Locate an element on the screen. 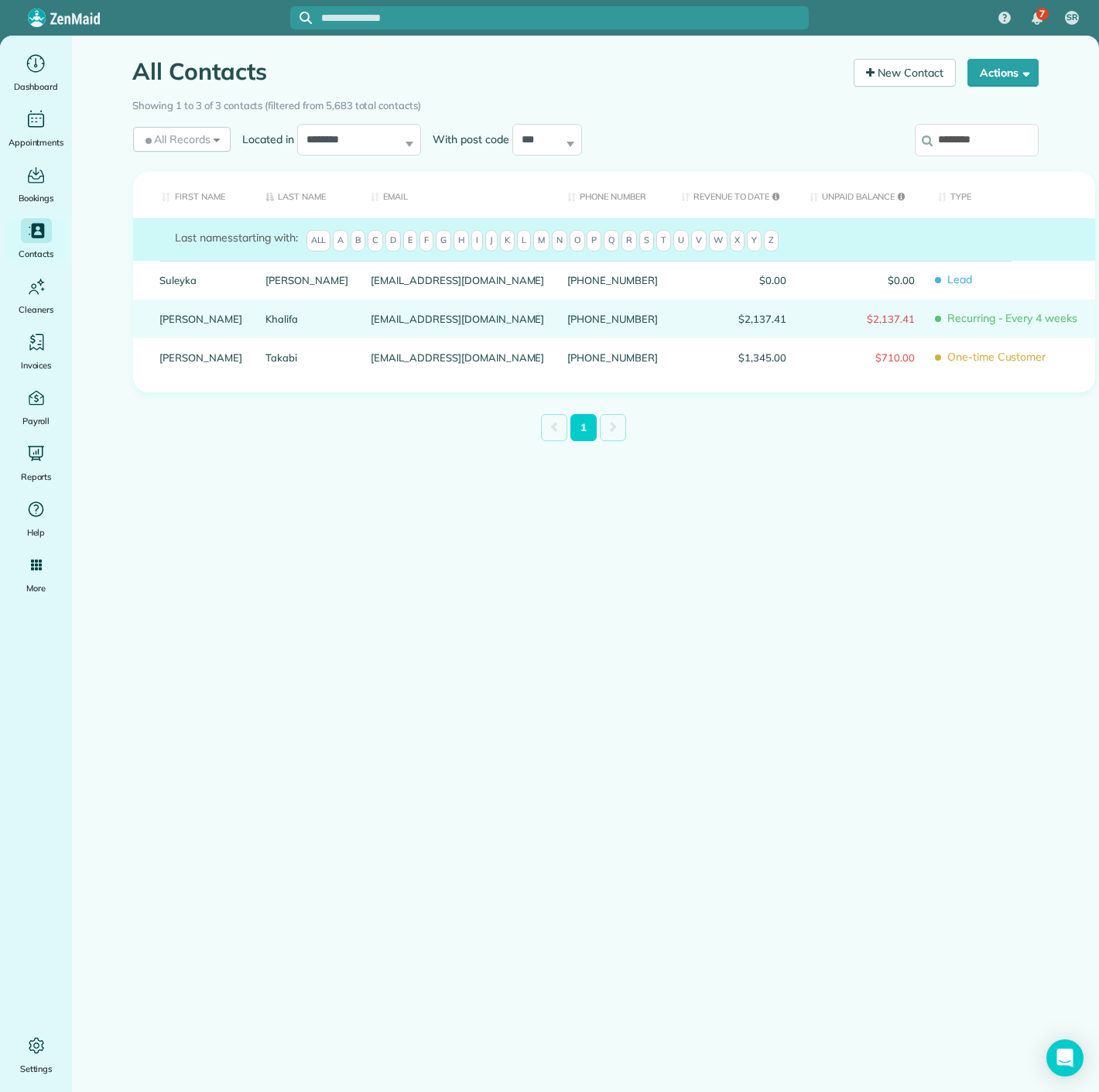 The width and height of the screenshot is (1099, 1092). span: P is located at coordinates (594, 241).